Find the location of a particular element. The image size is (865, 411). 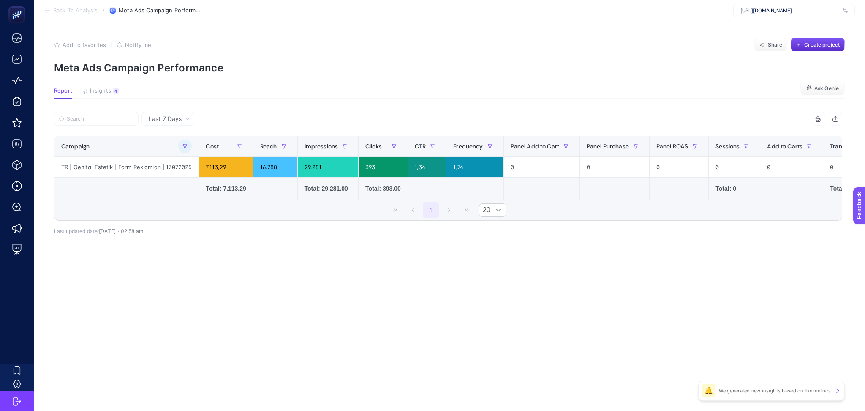

span: Insights is located at coordinates (101, 91).